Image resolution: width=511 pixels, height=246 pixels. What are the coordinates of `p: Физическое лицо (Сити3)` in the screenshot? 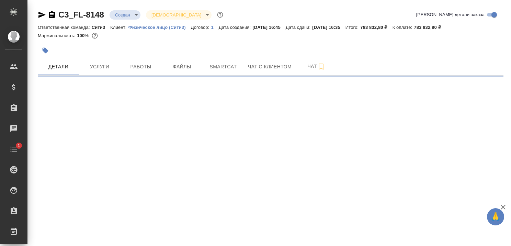 It's located at (160, 27).